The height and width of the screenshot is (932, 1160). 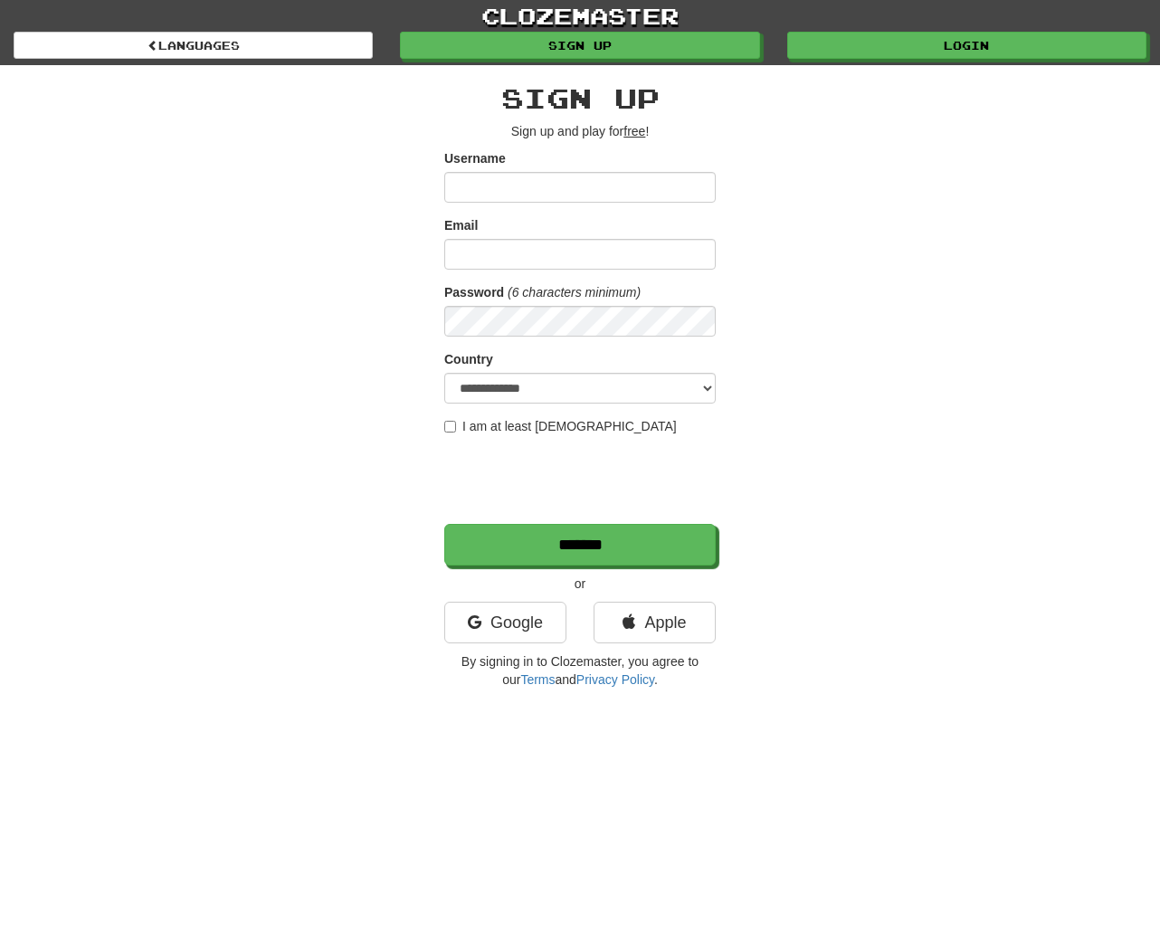 What do you see at coordinates (580, 98) in the screenshot?
I see `h2: Sign up` at bounding box center [580, 98].